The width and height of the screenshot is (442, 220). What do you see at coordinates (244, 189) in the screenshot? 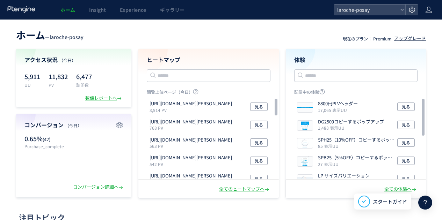
I see `div: 全てのヒートマップへ` at bounding box center [244, 189].